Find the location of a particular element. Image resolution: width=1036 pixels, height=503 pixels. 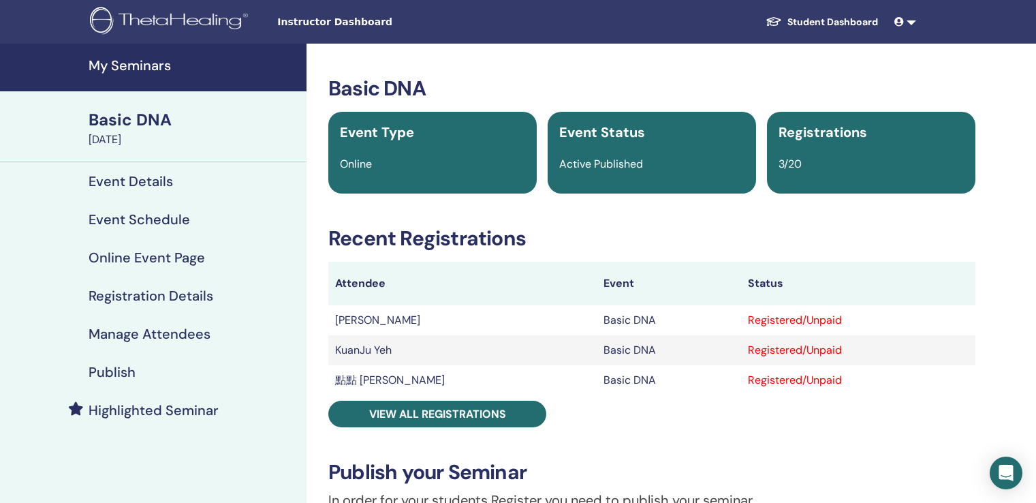

div: Open Intercom Messenger is located at coordinates (1006, 473).